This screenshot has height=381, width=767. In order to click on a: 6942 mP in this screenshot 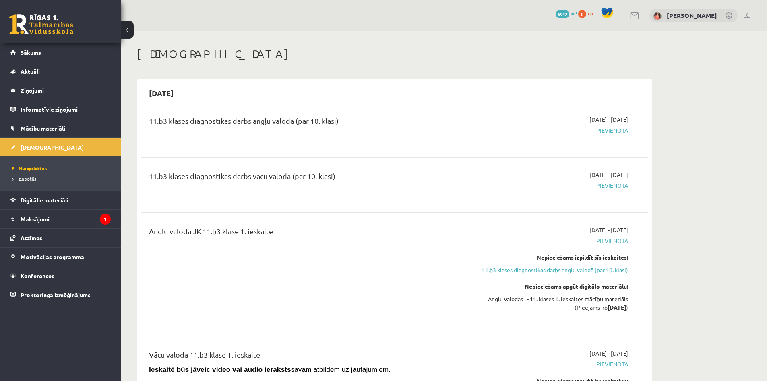, I will do `click(566, 13)`.